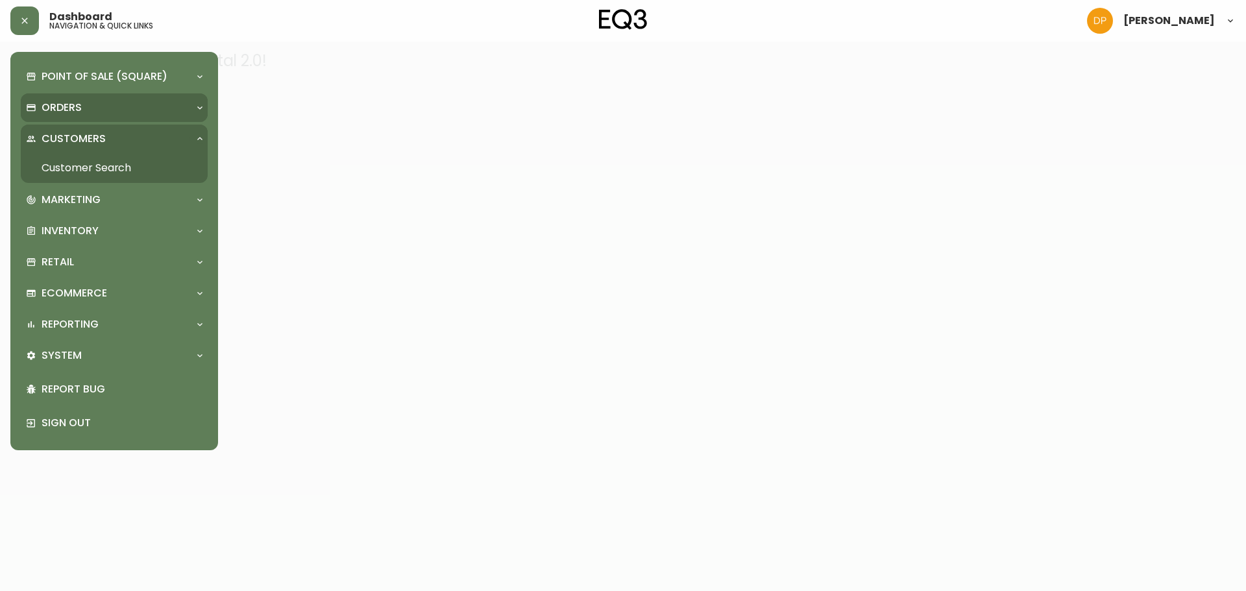  I want to click on p: Sign Out, so click(122, 423).